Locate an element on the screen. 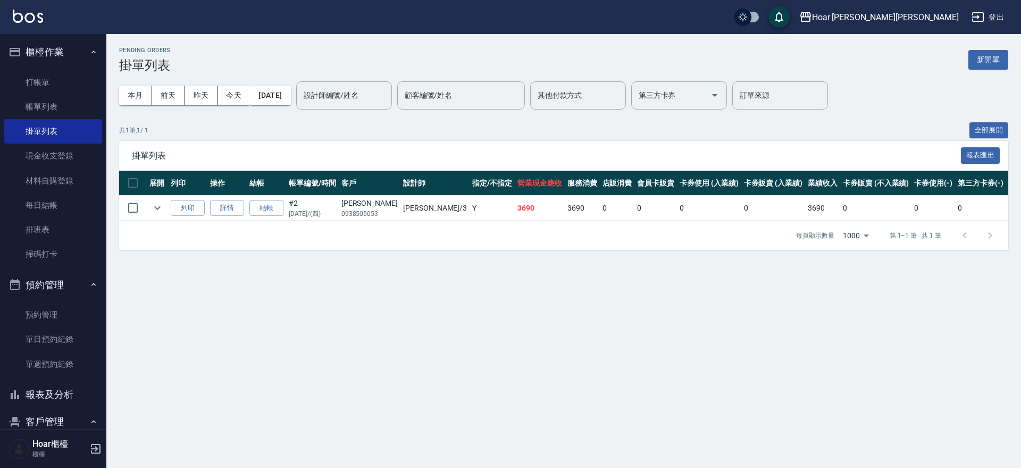 This screenshot has width=1021, height=468. th: 展開 is located at coordinates (157, 183).